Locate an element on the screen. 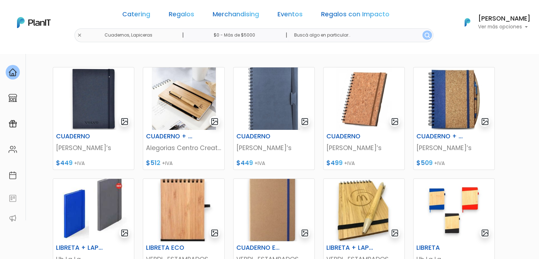 This screenshot has height=259, width=539. img: calendar-87d922413cdce8b2cf7b7f5f62616a5cf9e4887200fb71536465627b3292af00.svg is located at coordinates (13, 175).